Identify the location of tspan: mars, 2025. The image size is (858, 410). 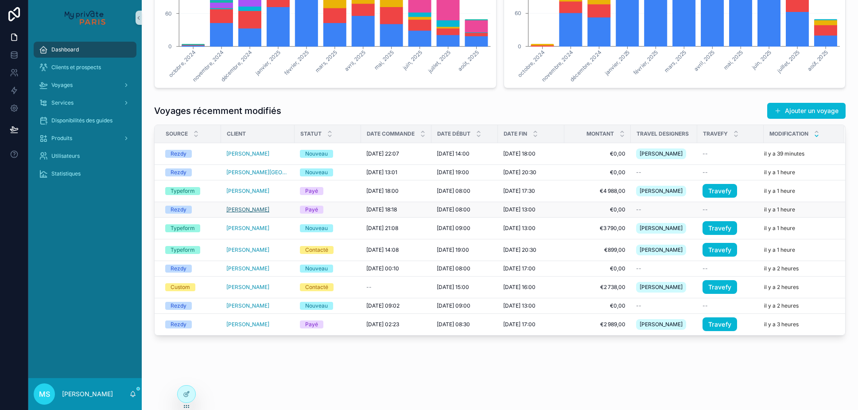
(675, 61).